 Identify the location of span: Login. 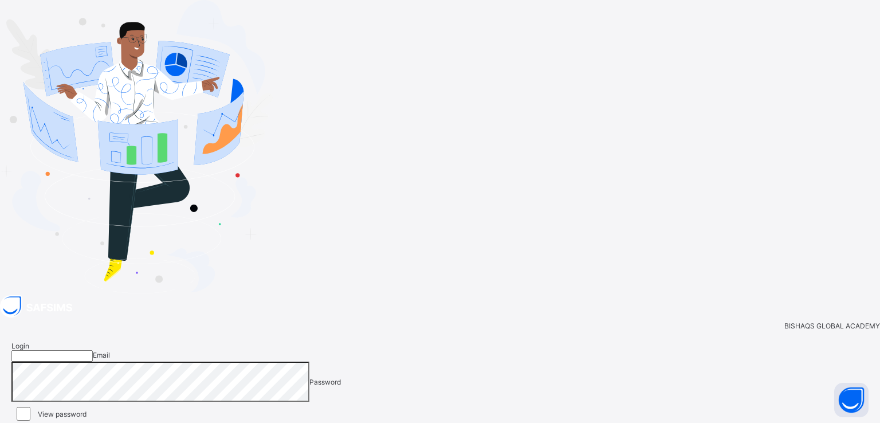
(20, 345).